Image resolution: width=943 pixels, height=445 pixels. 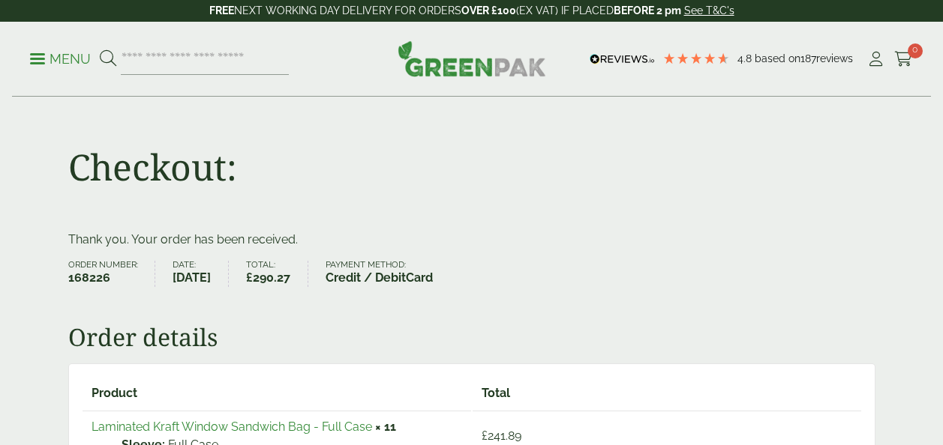 I want to click on a: See T&C's, so click(x=709, y=10).